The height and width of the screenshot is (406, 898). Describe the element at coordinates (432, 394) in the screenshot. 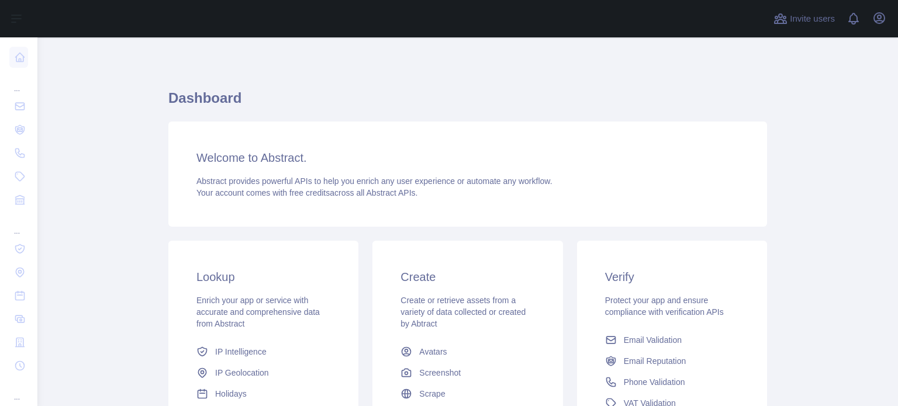

I see `span: Scrape` at that location.